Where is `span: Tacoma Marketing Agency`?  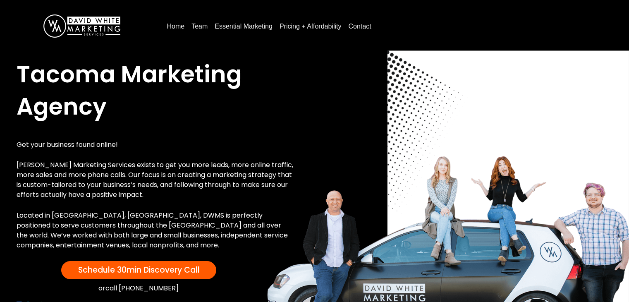 span: Tacoma Marketing Agency is located at coordinates (129, 90).